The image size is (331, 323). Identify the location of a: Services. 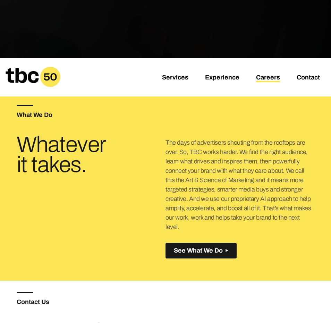
(175, 78).